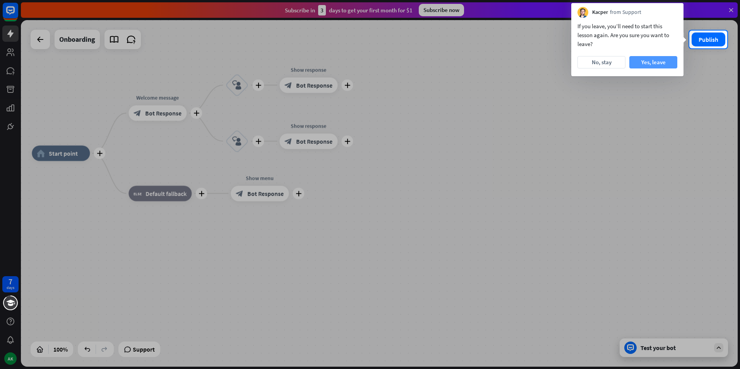 This screenshot has width=740, height=369. What do you see at coordinates (626, 12) in the screenshot?
I see `span: from Support` at bounding box center [626, 12].